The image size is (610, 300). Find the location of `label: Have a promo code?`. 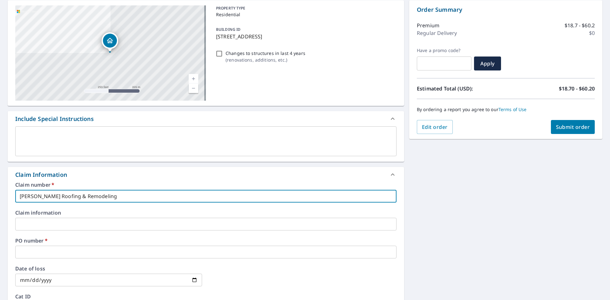

label: Have a promo code? is located at coordinates (444, 50).